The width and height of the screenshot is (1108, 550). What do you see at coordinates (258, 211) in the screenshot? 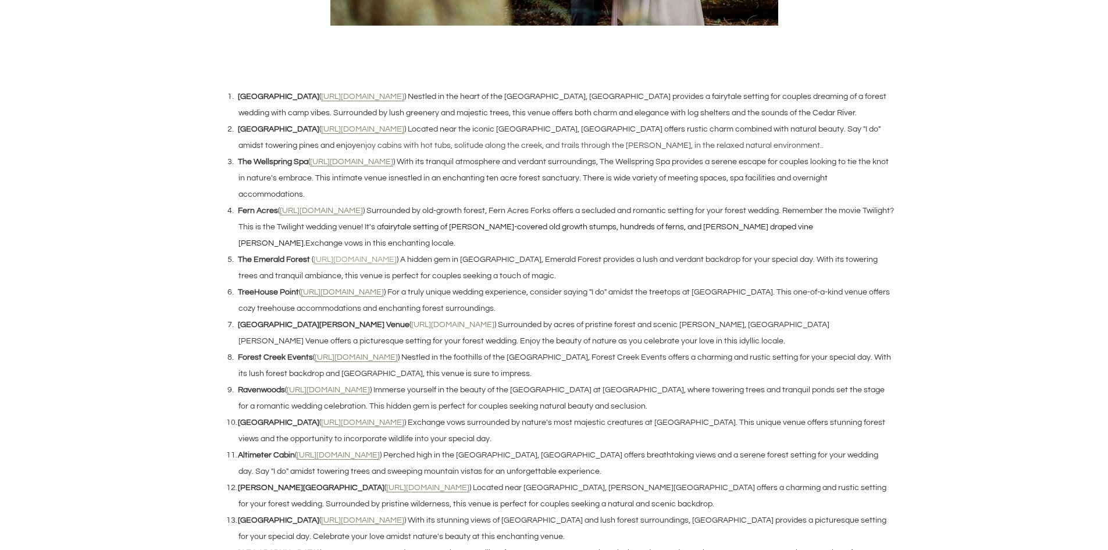
I see `strong: Fern Acres` at bounding box center [258, 211].